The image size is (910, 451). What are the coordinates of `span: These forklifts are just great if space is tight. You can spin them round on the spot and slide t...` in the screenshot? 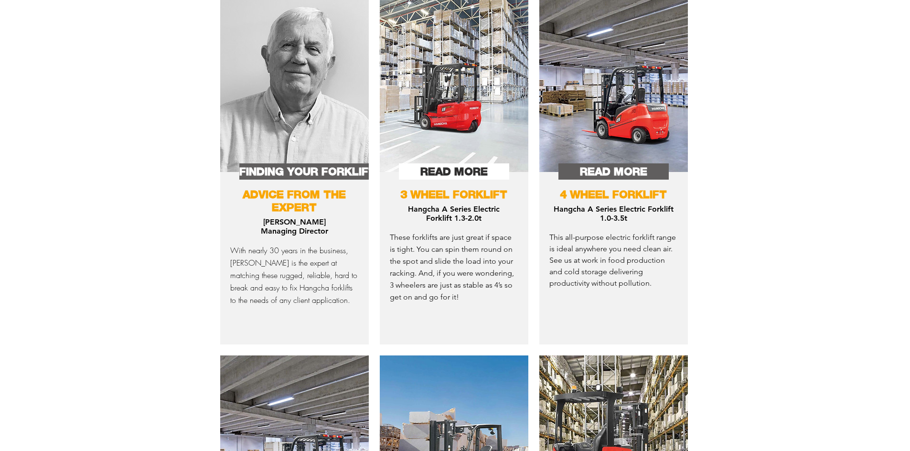 It's located at (452, 267).